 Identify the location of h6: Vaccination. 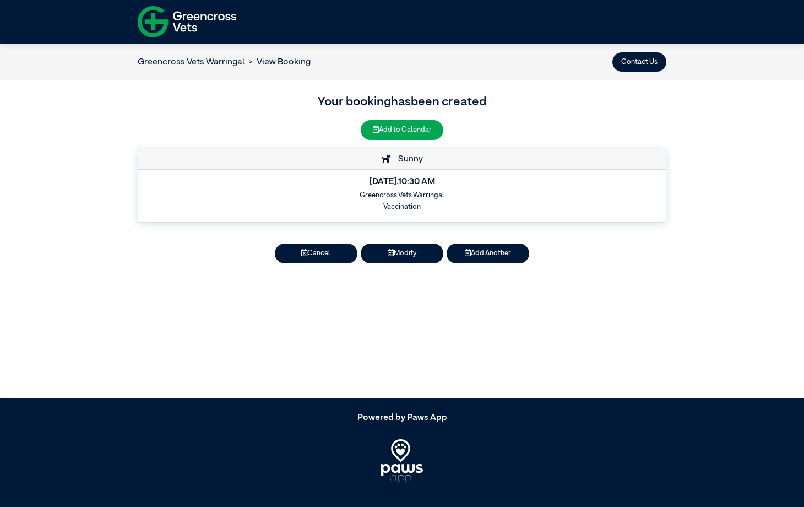
(402, 207).